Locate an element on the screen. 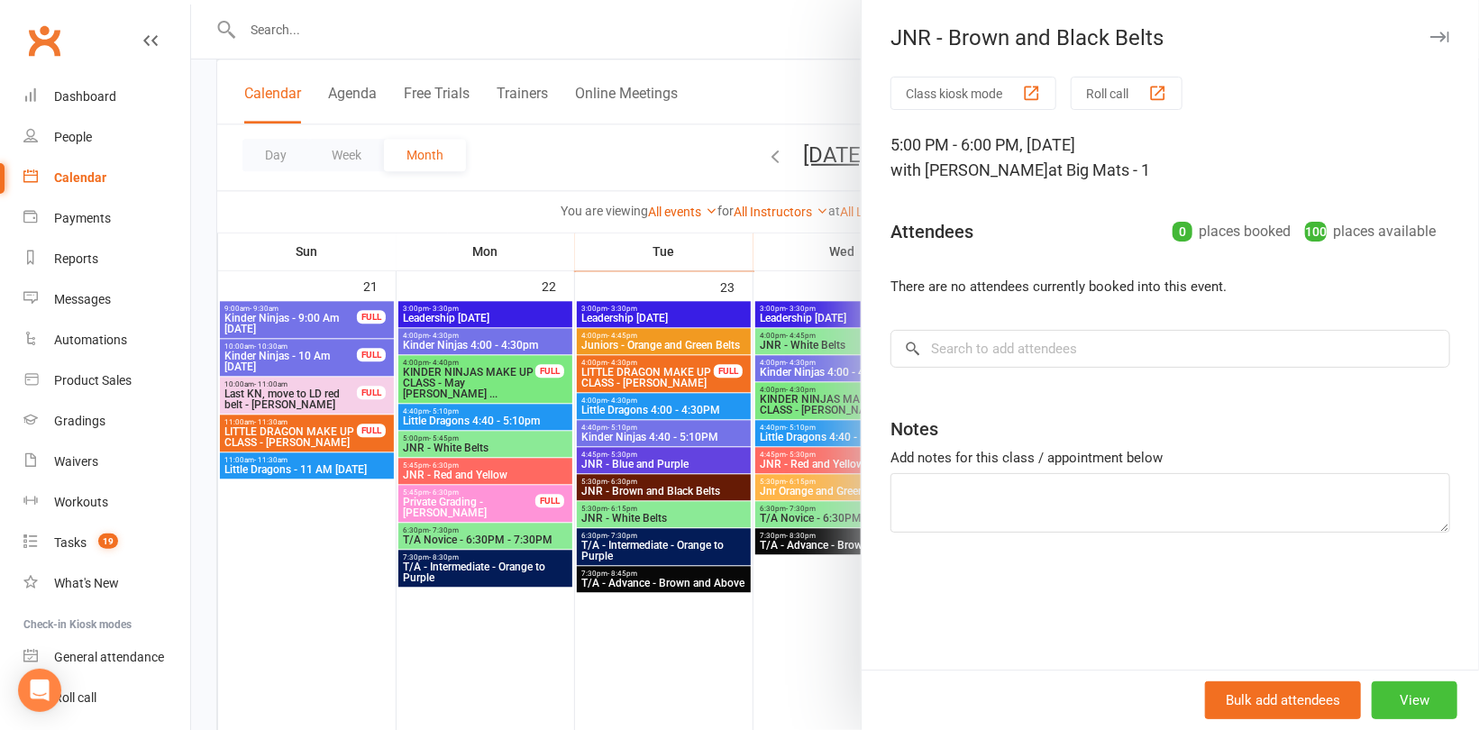 This screenshot has width=1479, height=730. a: Reports is located at coordinates (106, 259).